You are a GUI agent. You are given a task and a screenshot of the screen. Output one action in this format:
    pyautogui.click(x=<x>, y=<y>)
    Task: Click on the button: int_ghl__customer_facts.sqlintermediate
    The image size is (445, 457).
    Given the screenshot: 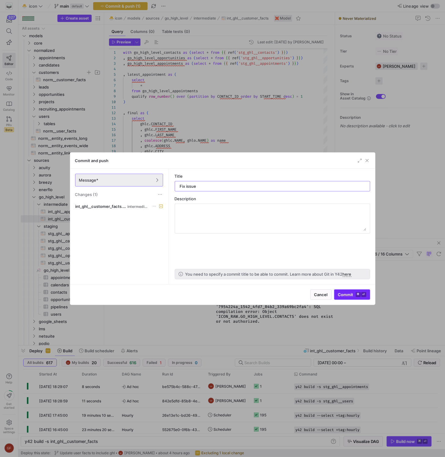 What is the action you would take?
    pyautogui.click(x=119, y=206)
    